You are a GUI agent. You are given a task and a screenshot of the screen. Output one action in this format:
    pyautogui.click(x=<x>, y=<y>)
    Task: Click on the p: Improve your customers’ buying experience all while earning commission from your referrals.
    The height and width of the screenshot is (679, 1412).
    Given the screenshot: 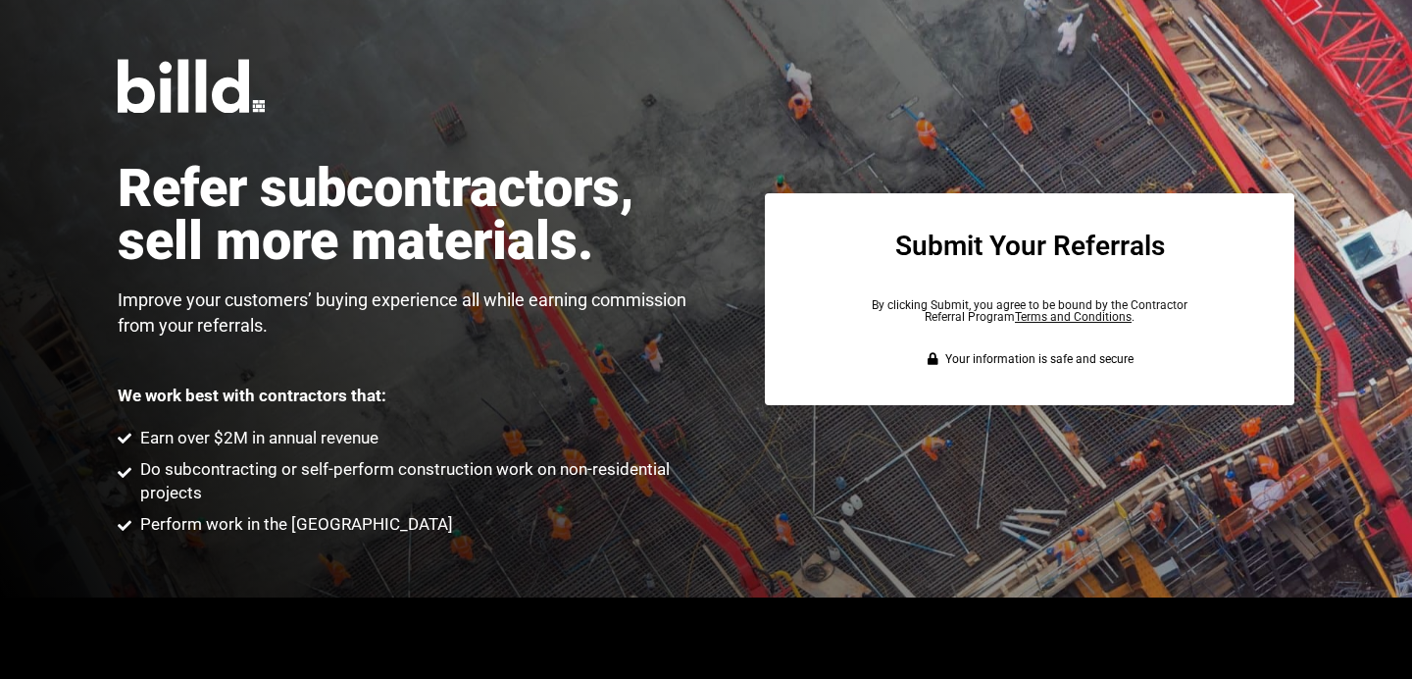 What is the action you would take?
    pyautogui.click(x=412, y=313)
    